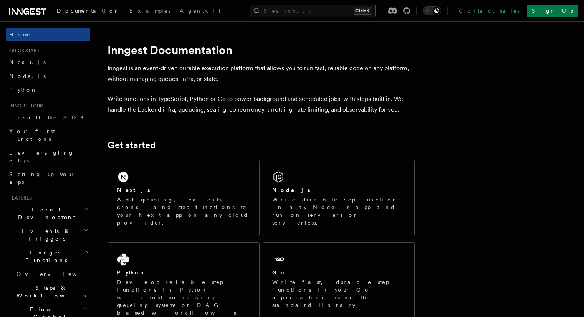 The height and width of the screenshot is (317, 584). I want to click on a: Get started, so click(131, 145).